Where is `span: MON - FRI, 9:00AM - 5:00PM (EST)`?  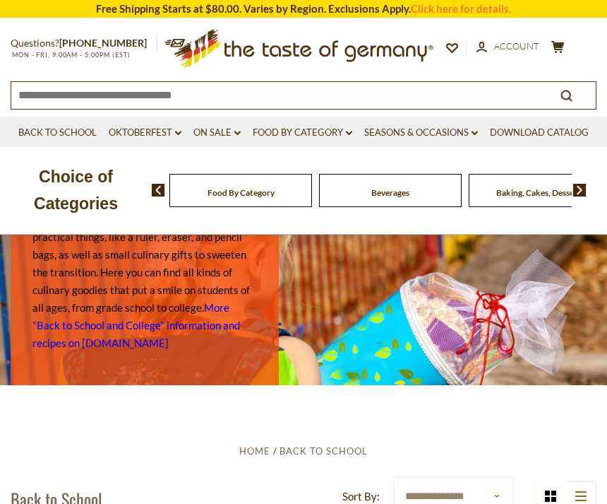
span: MON - FRI, 9:00AM - 5:00PM (EST) is located at coordinates (71, 54).